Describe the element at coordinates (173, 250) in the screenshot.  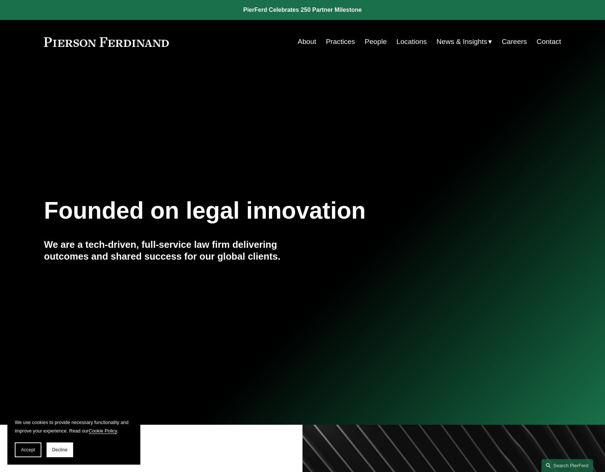
I see `h4: We are a tech-driven, full-service law firm delivering outcomes and shared success for our global...` at that location.